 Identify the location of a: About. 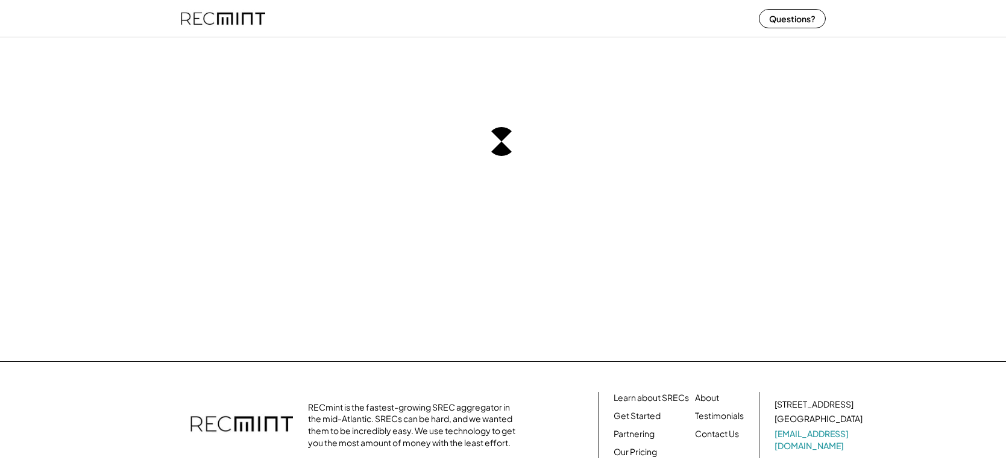
(707, 398).